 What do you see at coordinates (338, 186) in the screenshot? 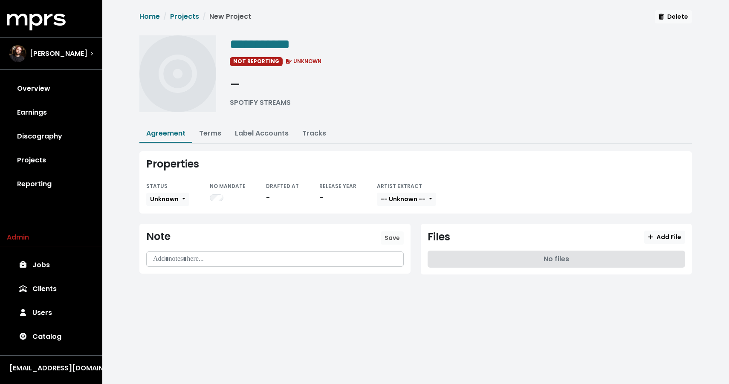
I see `small: RELEASE YEAR` at bounding box center [338, 186].